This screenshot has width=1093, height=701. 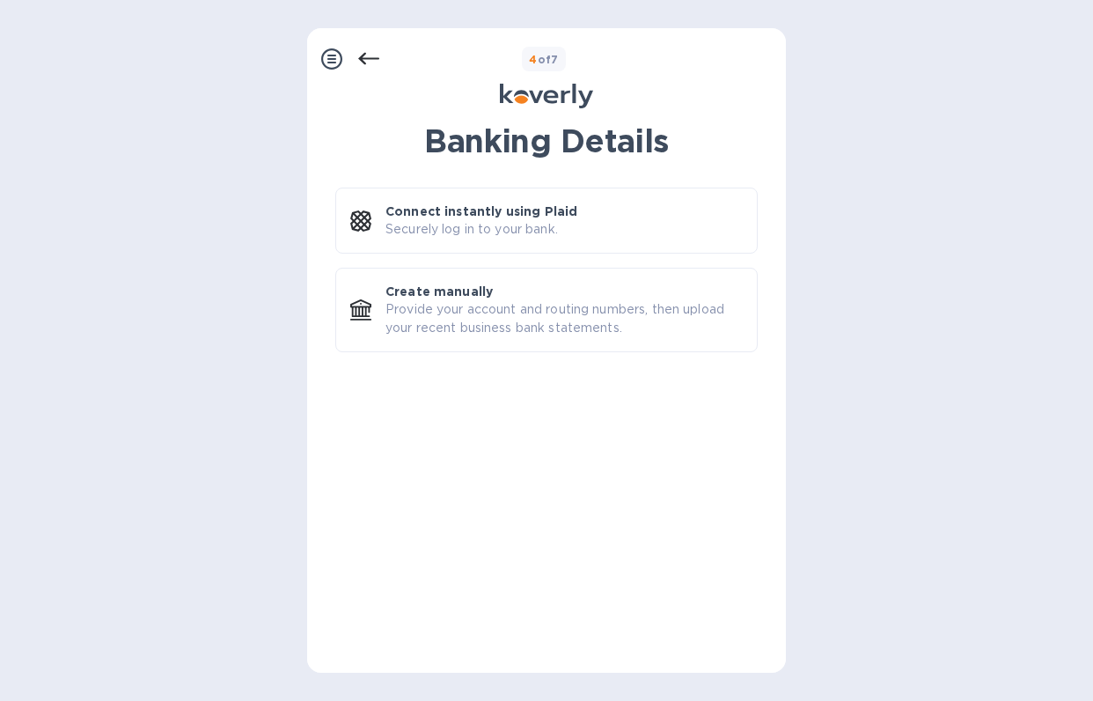 I want to click on b: of 7, so click(x=544, y=59).